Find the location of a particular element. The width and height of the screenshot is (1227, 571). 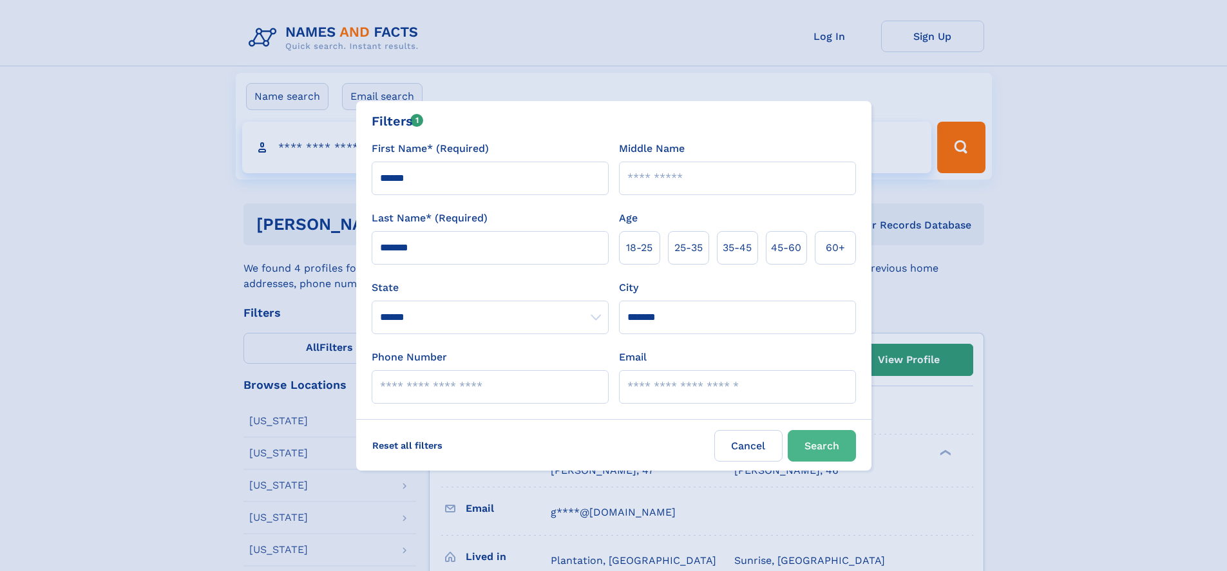

span: 35‑45 is located at coordinates (737, 248).